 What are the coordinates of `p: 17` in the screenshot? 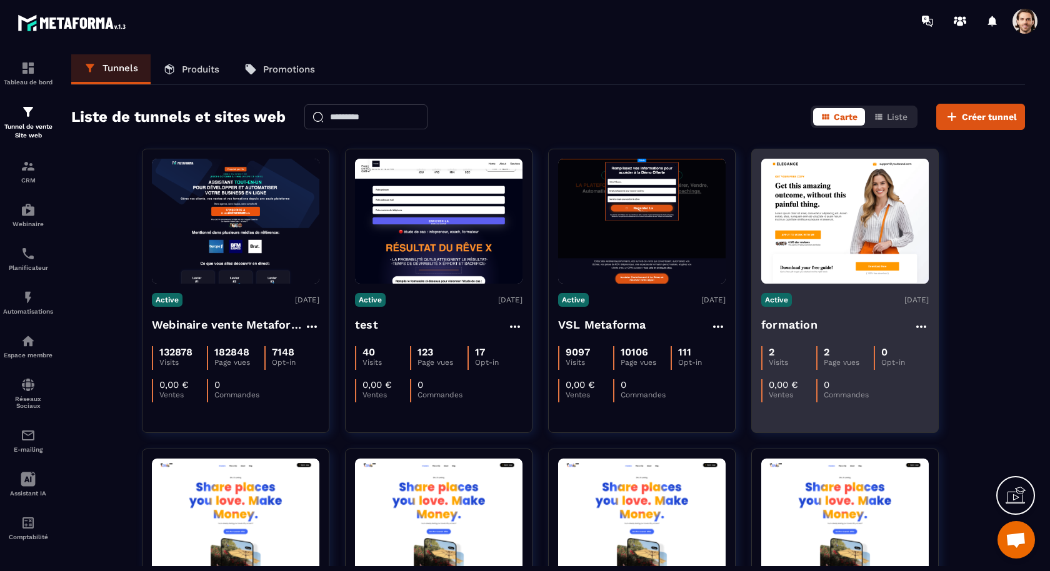 It's located at (480, 352).